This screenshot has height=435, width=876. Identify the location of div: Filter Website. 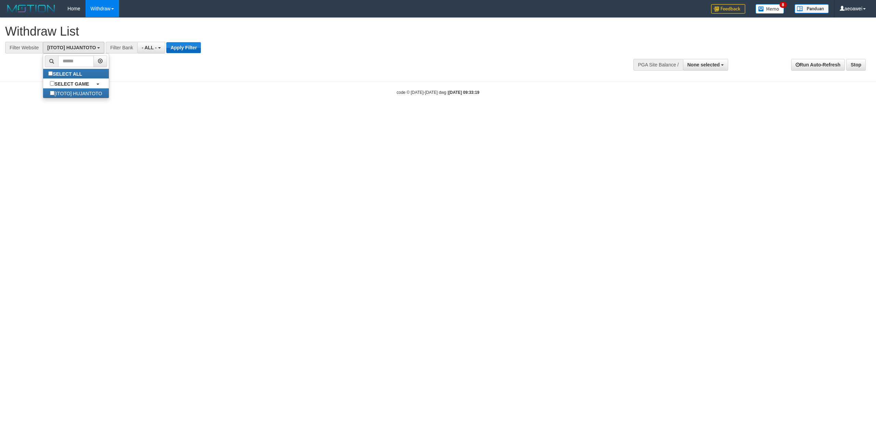
(24, 48).